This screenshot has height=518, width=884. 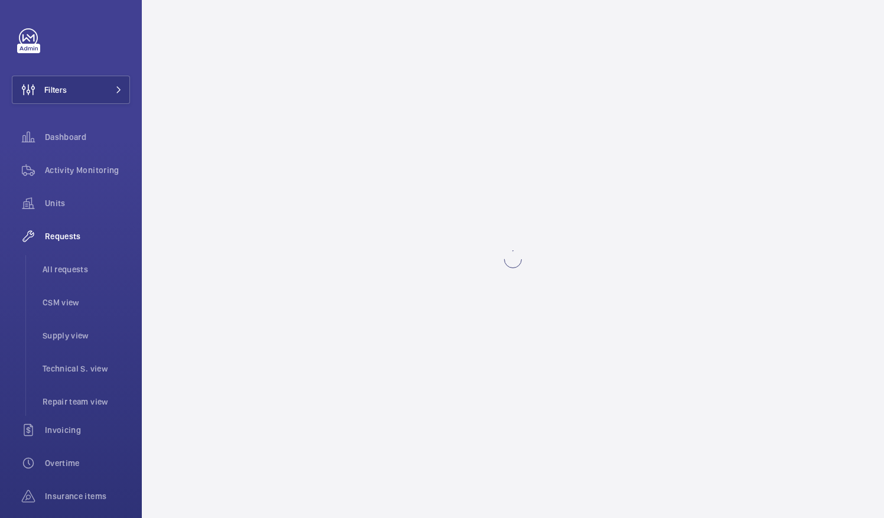 I want to click on span: CSM view, so click(x=86, y=302).